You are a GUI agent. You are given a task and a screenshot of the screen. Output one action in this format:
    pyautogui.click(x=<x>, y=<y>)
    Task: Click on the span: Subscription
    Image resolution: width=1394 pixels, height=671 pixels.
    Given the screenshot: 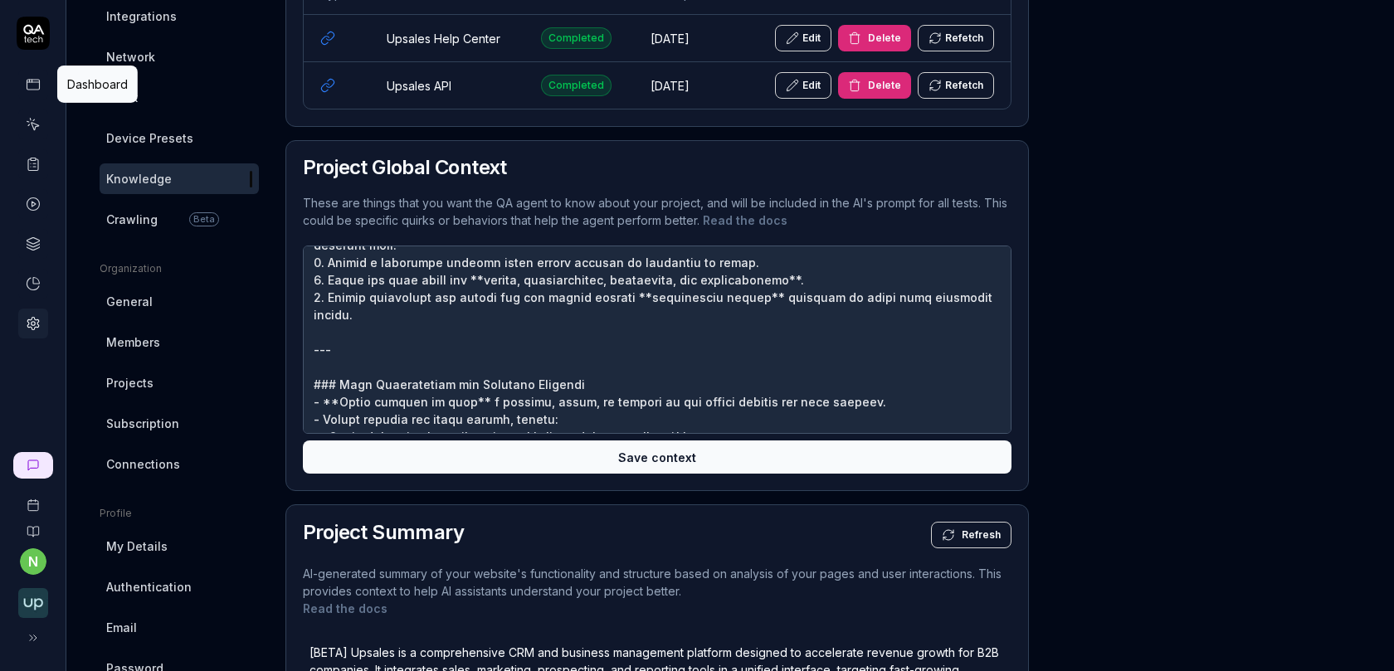 What is the action you would take?
    pyautogui.click(x=143, y=423)
    